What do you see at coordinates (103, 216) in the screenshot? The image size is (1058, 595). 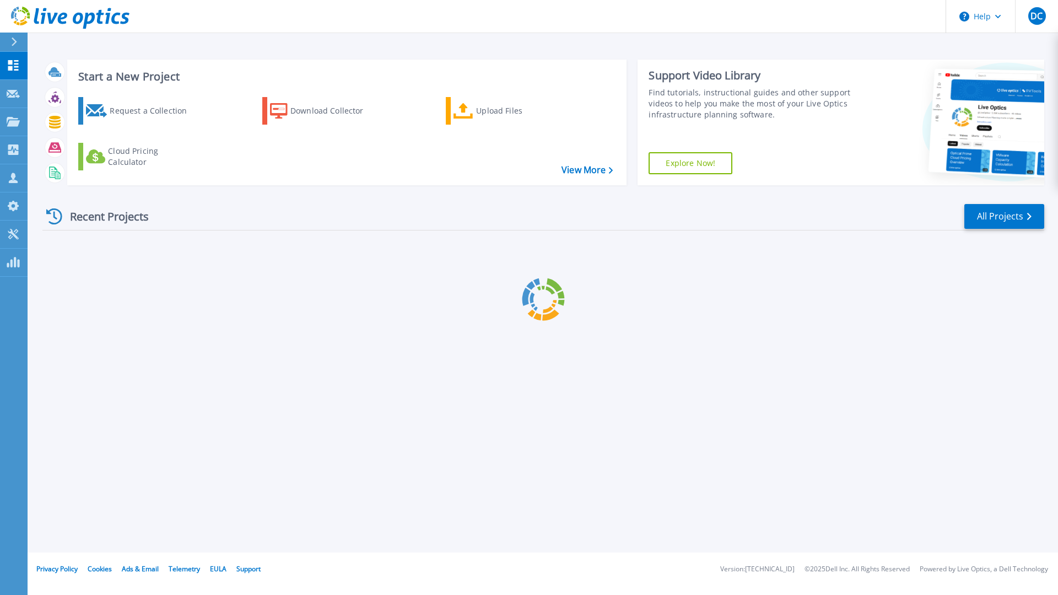 I see `div: Recent Projects` at bounding box center [103, 216].